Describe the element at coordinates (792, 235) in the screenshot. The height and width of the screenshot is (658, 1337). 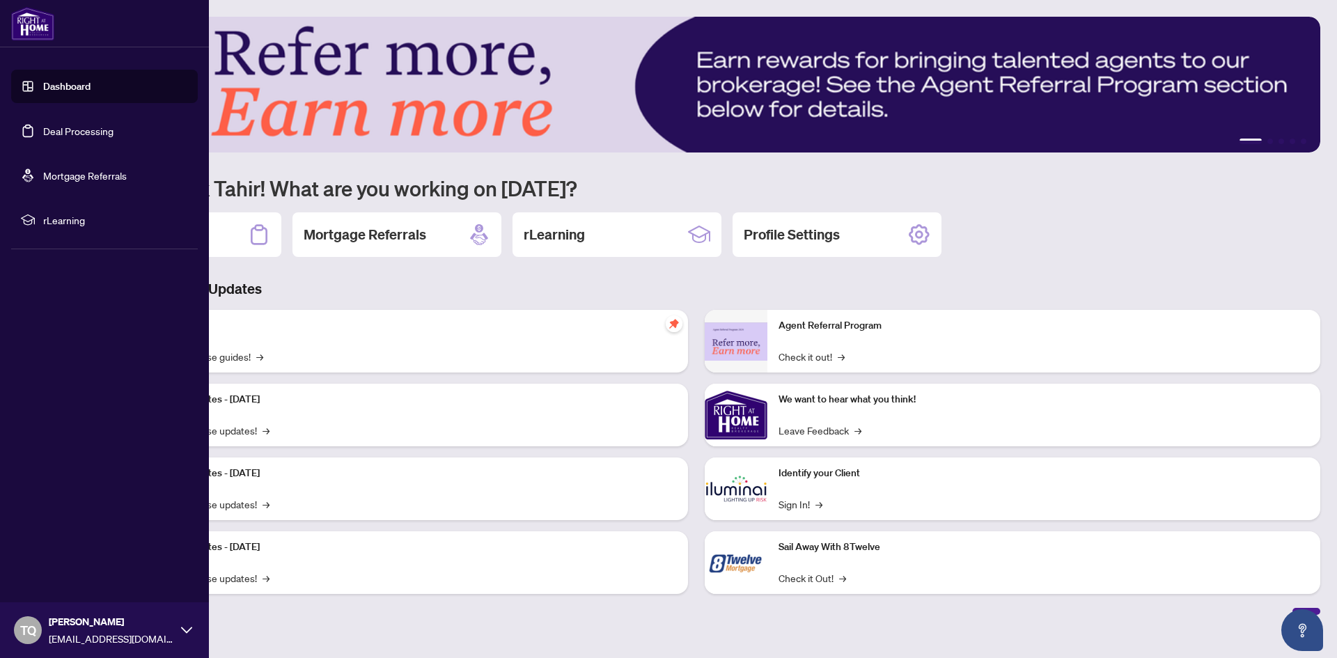
I see `h2: Profile Settings` at that location.